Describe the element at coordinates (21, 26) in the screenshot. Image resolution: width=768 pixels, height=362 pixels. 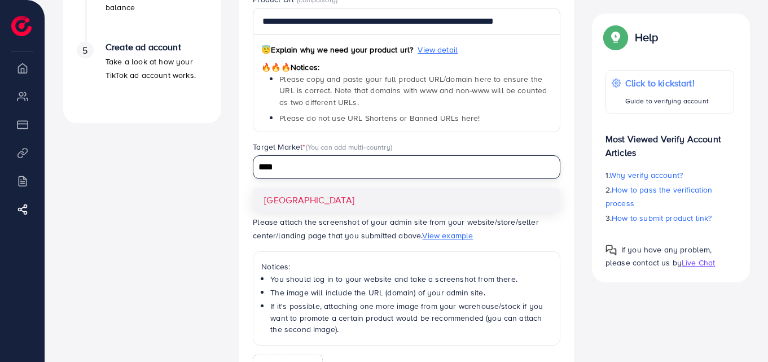
I see `a: logo` at that location.